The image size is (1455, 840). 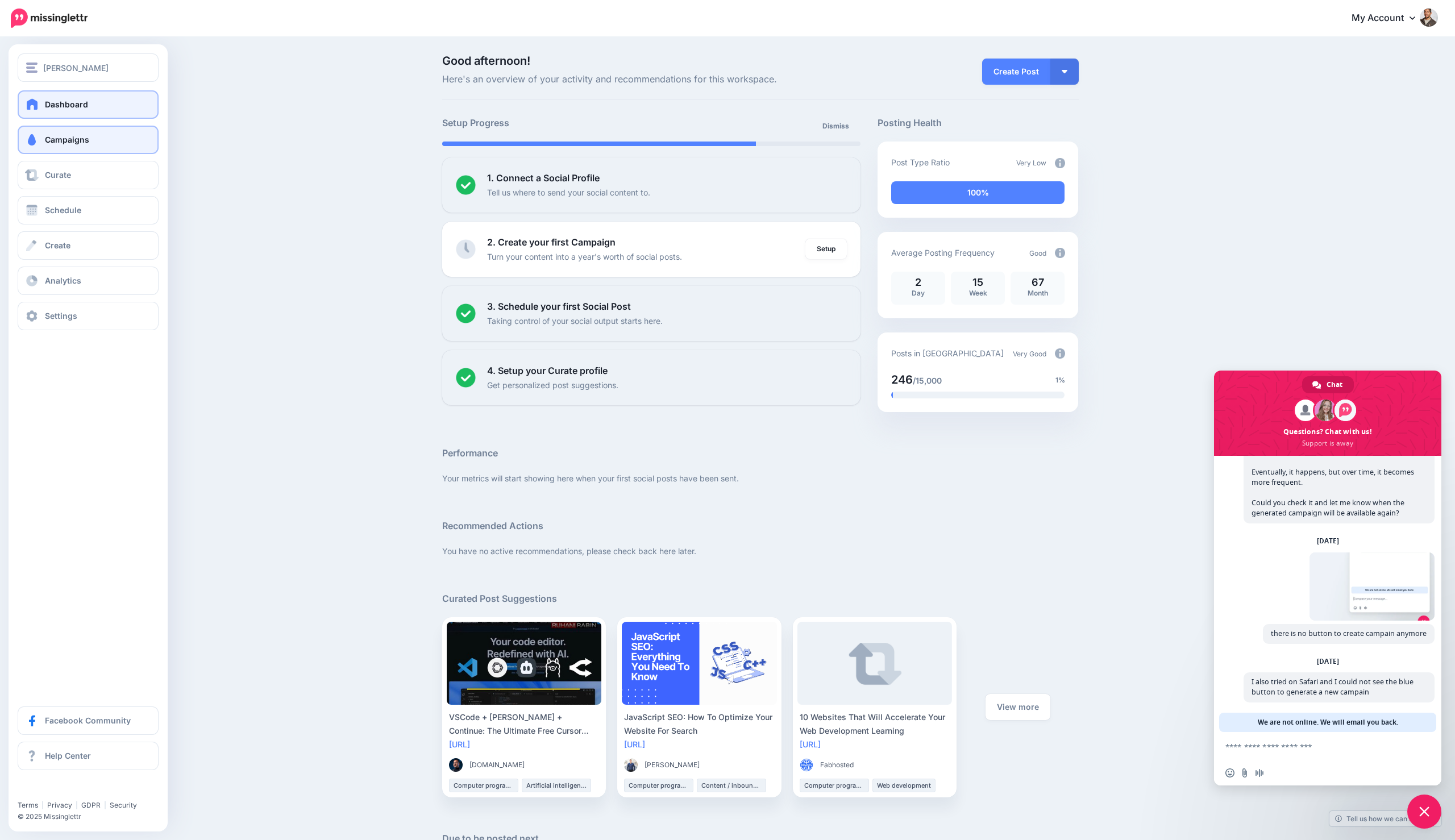 I want to click on span: I also tried on Safari and I could not see the blue button to generate a new campain, so click(x=1332, y=687).